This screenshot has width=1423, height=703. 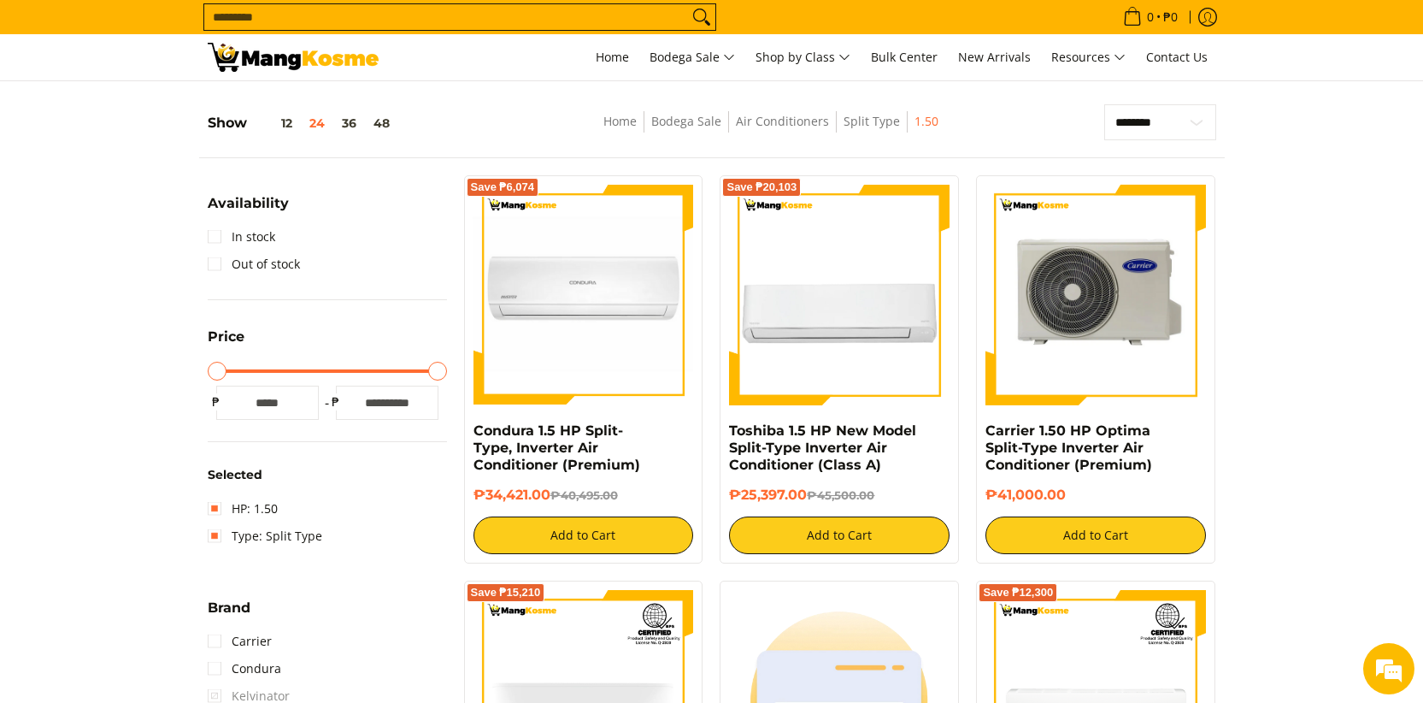 I want to click on span: Save ₱12,300, so click(x=1018, y=592).